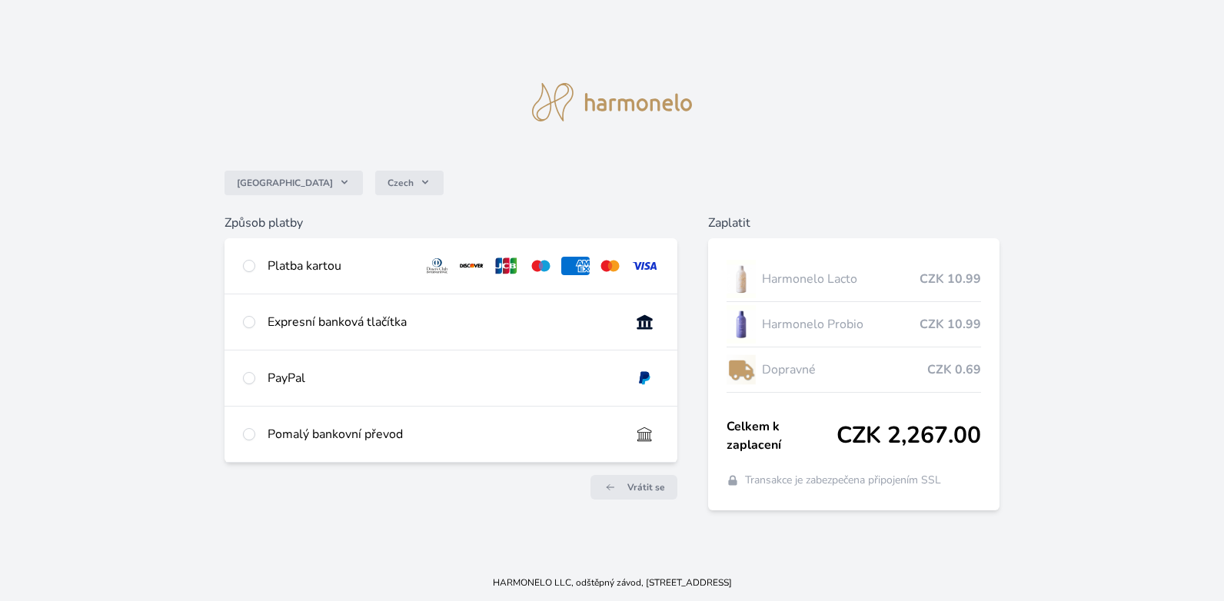 The height and width of the screenshot is (601, 1224). I want to click on a: Vrátit se, so click(634, 487).